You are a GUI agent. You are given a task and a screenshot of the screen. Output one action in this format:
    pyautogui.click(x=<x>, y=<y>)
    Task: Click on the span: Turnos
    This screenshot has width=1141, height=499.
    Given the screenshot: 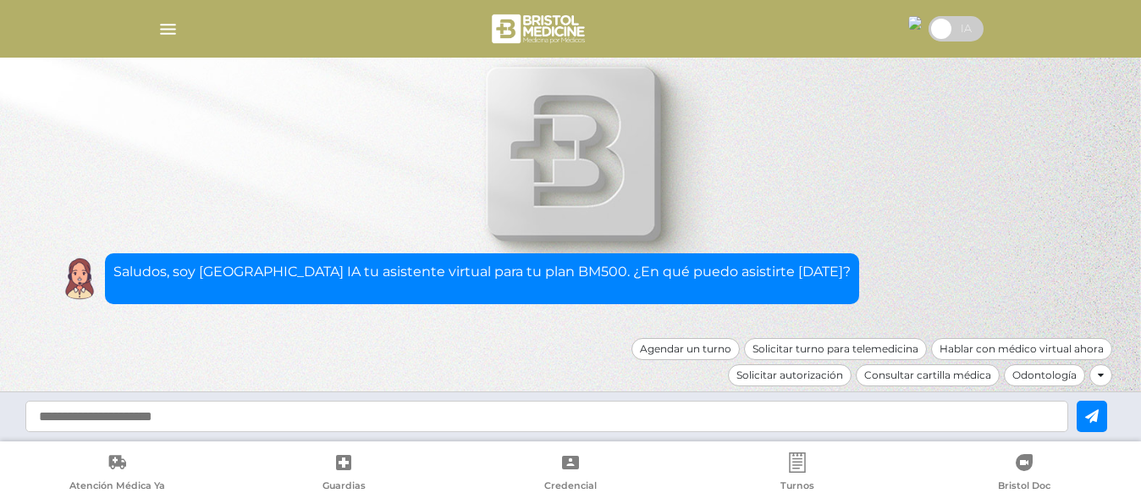 What is the action you would take?
    pyautogui.click(x=797, y=487)
    